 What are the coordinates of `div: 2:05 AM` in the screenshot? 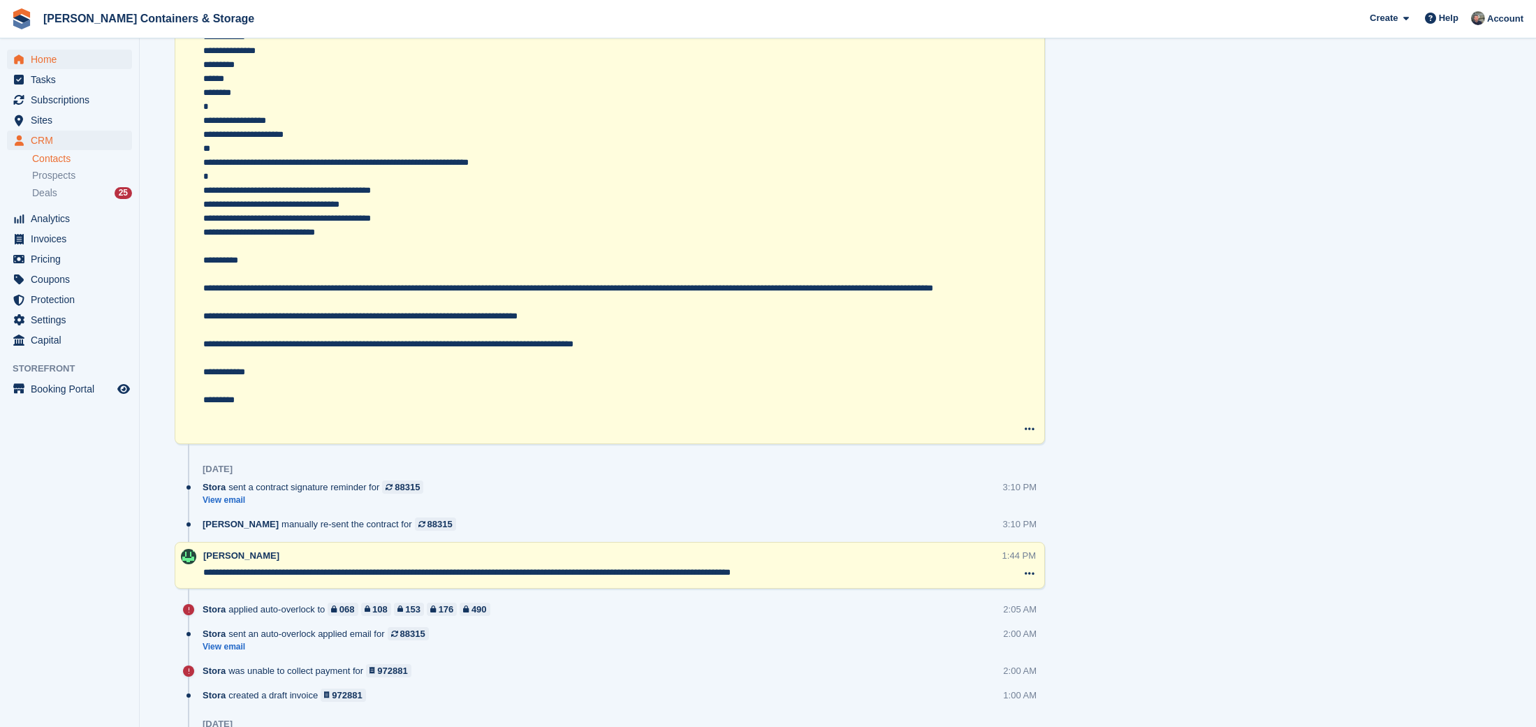 It's located at (1020, 609).